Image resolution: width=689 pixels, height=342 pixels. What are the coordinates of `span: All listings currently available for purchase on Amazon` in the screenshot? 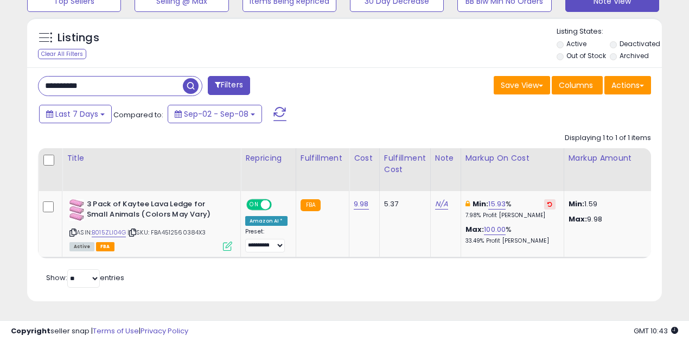 It's located at (82, 246).